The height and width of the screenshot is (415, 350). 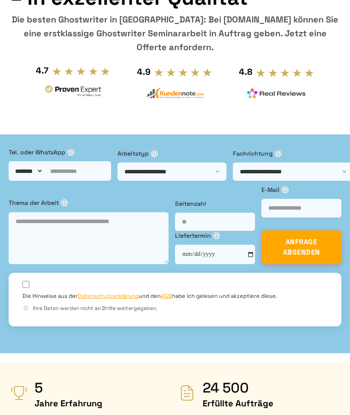 I want to click on strong: 5, so click(x=68, y=388).